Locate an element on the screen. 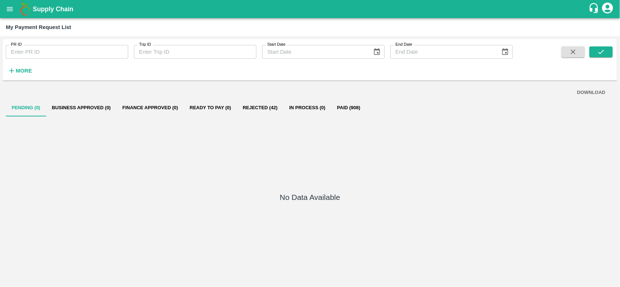  label: PR ID is located at coordinates (16, 45).